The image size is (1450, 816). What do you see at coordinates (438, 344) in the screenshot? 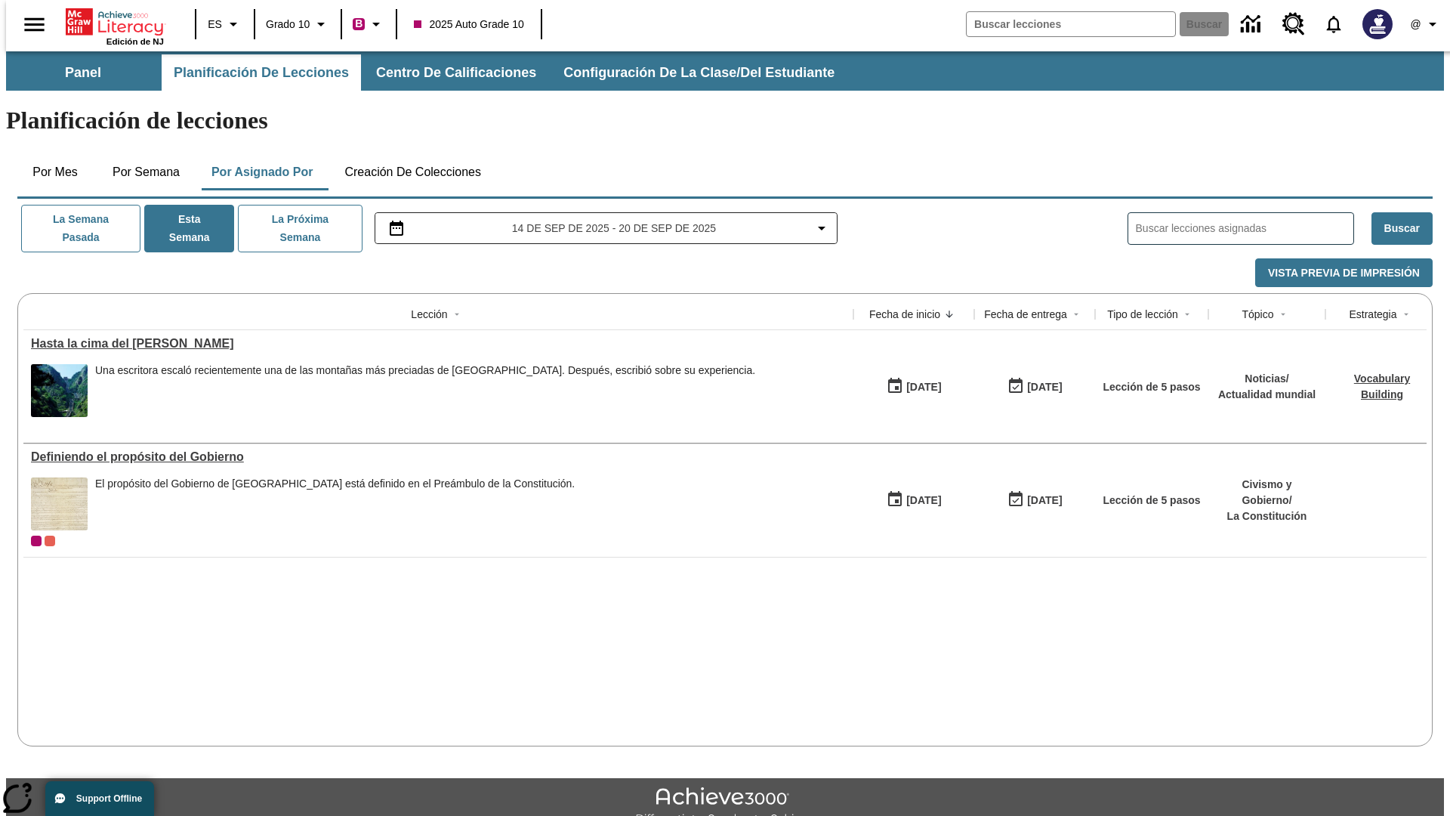
I see `a: Hasta la cima del monte Tai, Lecciones` at bounding box center [438, 344].